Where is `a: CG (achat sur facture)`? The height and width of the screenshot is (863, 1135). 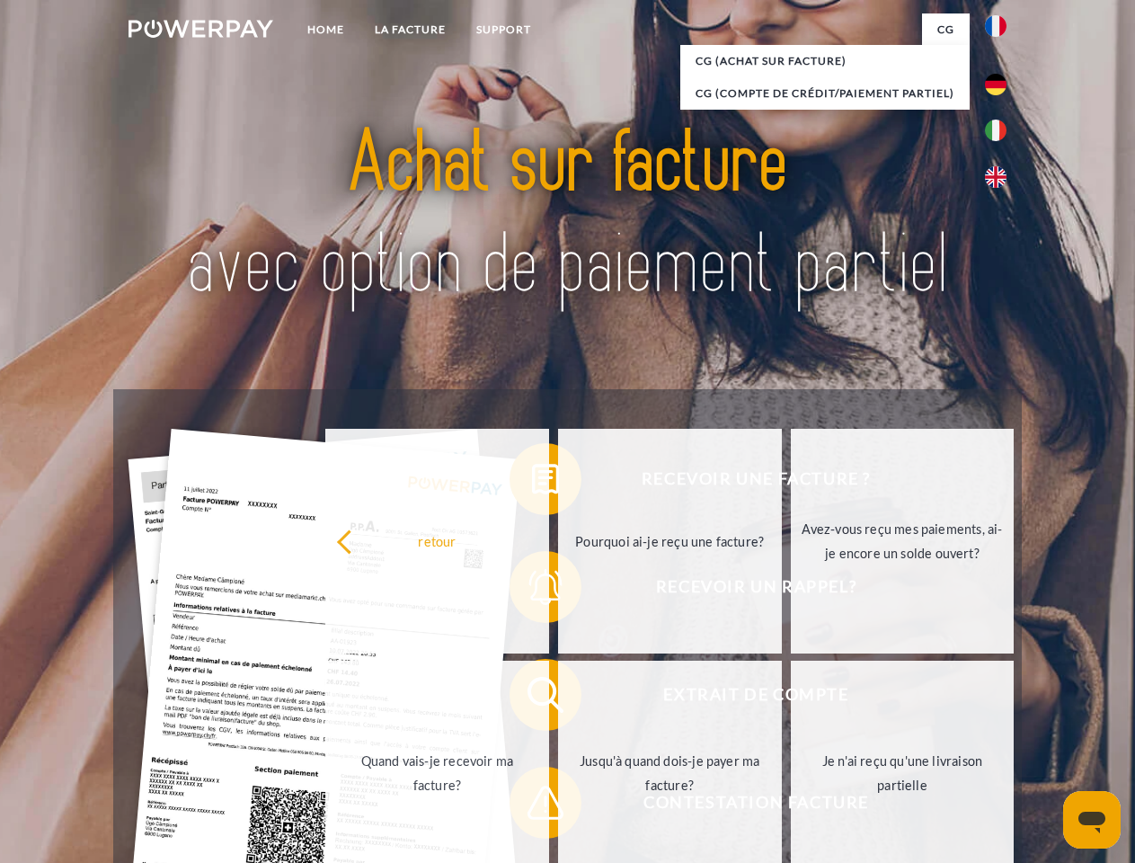 a: CG (achat sur facture) is located at coordinates (825, 61).